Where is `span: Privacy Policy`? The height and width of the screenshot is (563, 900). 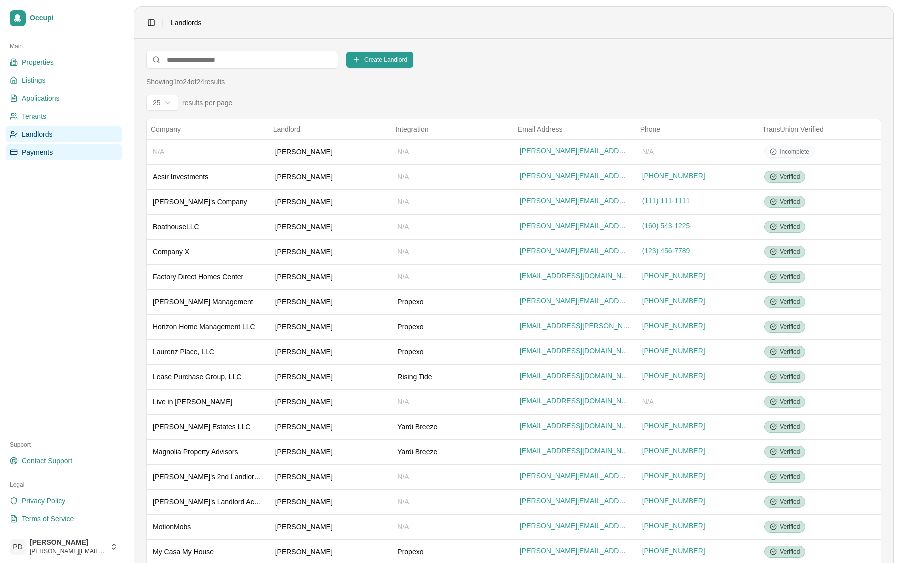
span: Privacy Policy is located at coordinates (44, 501).